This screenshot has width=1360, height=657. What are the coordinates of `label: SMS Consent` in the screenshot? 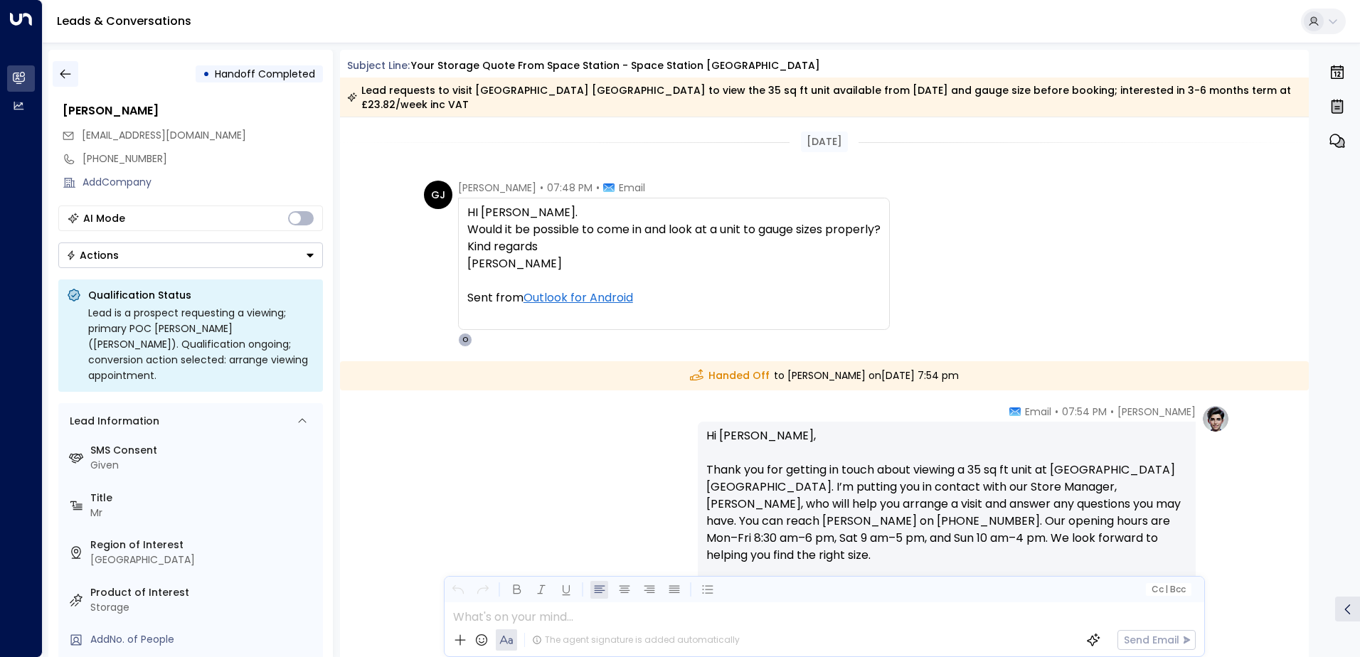 It's located at (203, 450).